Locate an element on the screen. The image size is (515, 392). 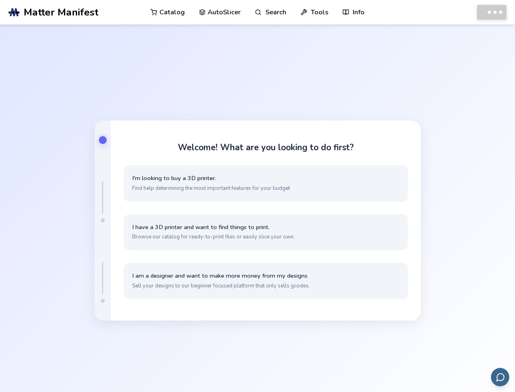
span: I have a 3D printer and want to find things to print. is located at coordinates (266, 227).